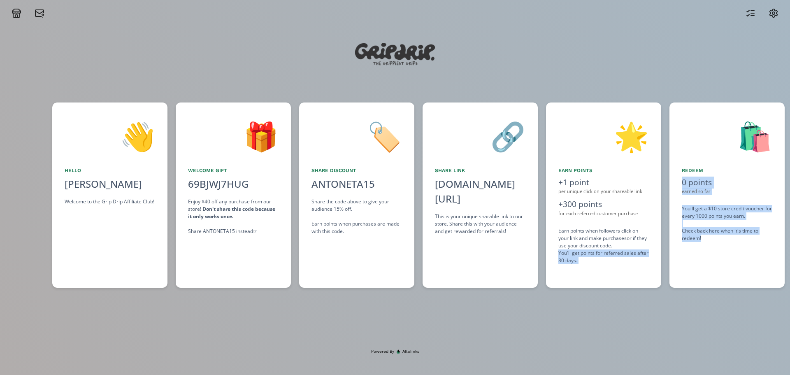 This screenshot has width=790, height=375. What do you see at coordinates (603, 182) in the screenshot?
I see `div: +1 point` at bounding box center [603, 182].